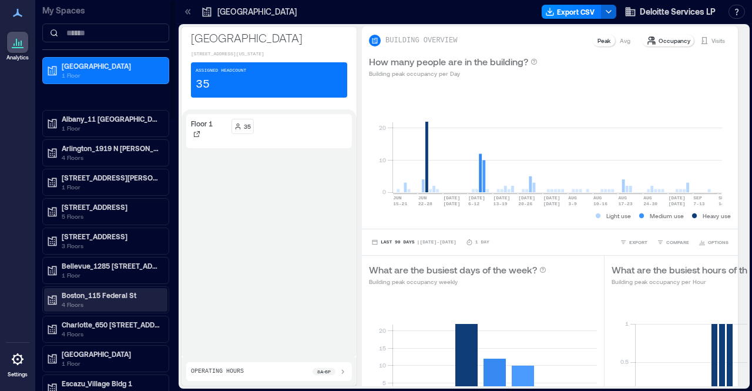  Describe the element at coordinates (726, 203) in the screenshot. I see `text: 14-20` at that location.